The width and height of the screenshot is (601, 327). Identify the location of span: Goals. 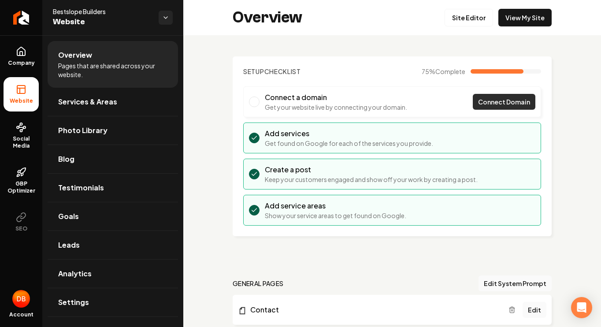
(68, 216).